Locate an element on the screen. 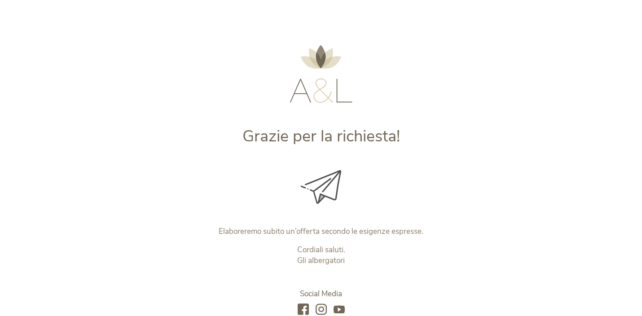  a: instagram is located at coordinates (321, 310).